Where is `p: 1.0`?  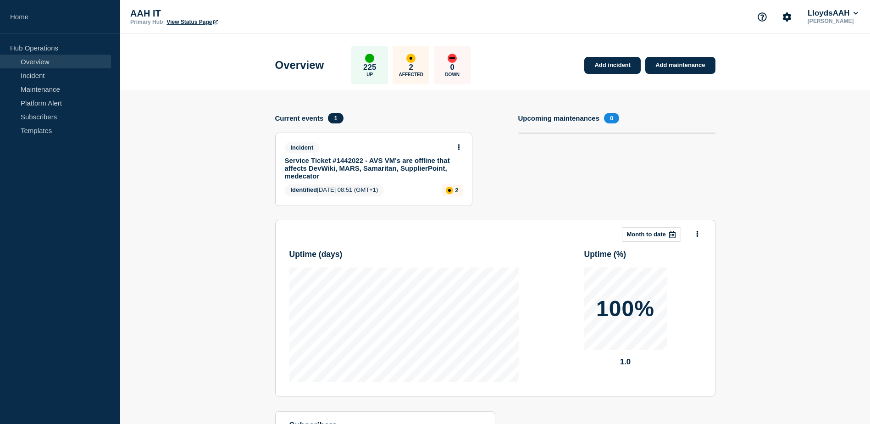
p: 1.0 is located at coordinates (626, 362).